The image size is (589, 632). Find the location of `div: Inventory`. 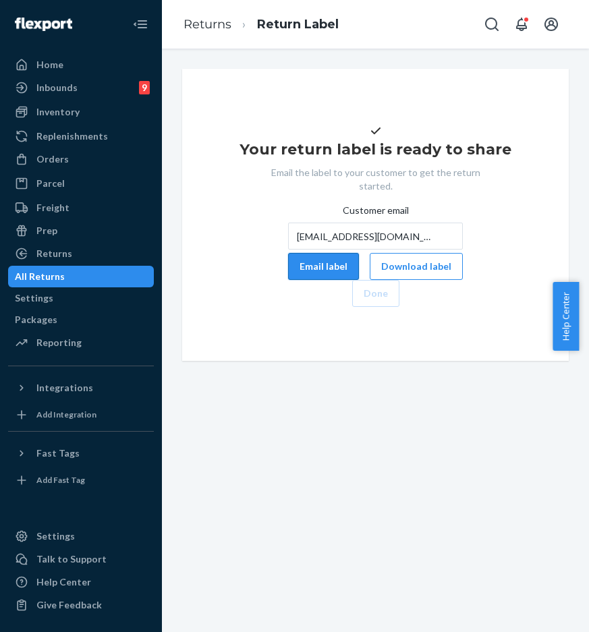

div: Inventory is located at coordinates (58, 112).